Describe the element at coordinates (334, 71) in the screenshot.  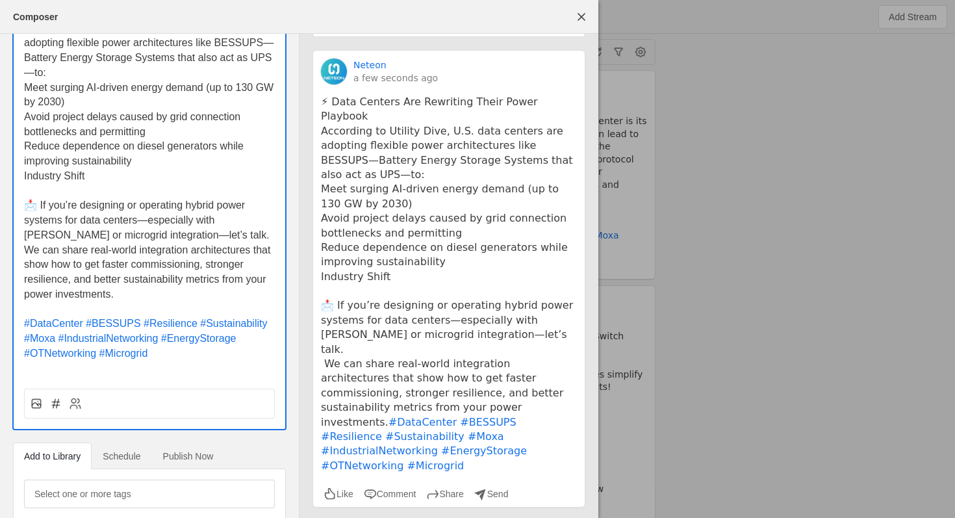
I see `img: cache` at that location.